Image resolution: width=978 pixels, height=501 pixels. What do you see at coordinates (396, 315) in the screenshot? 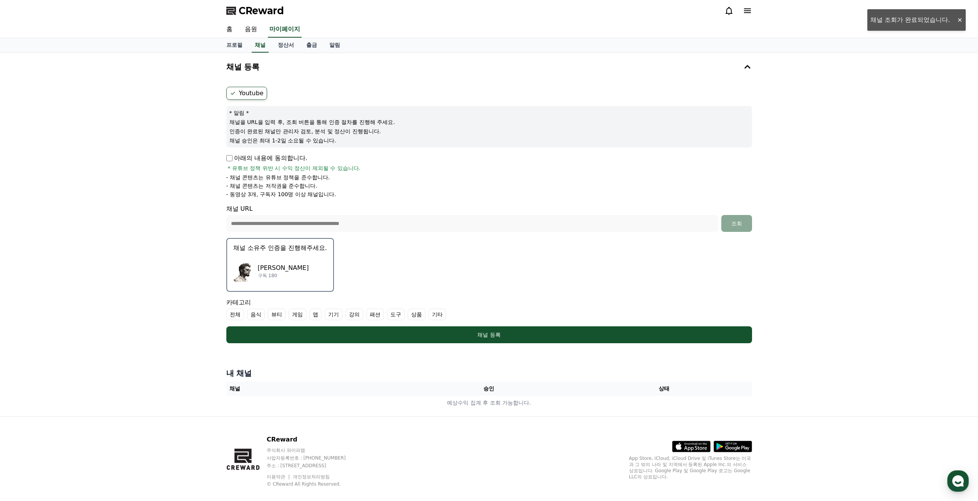
I see `label: 도구` at bounding box center [396, 315].